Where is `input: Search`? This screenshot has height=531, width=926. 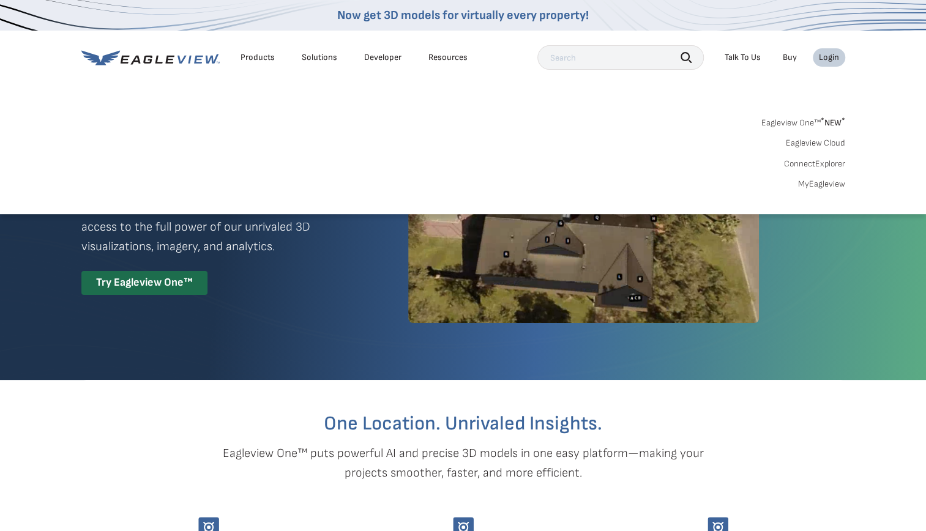 input: Search is located at coordinates (621, 58).